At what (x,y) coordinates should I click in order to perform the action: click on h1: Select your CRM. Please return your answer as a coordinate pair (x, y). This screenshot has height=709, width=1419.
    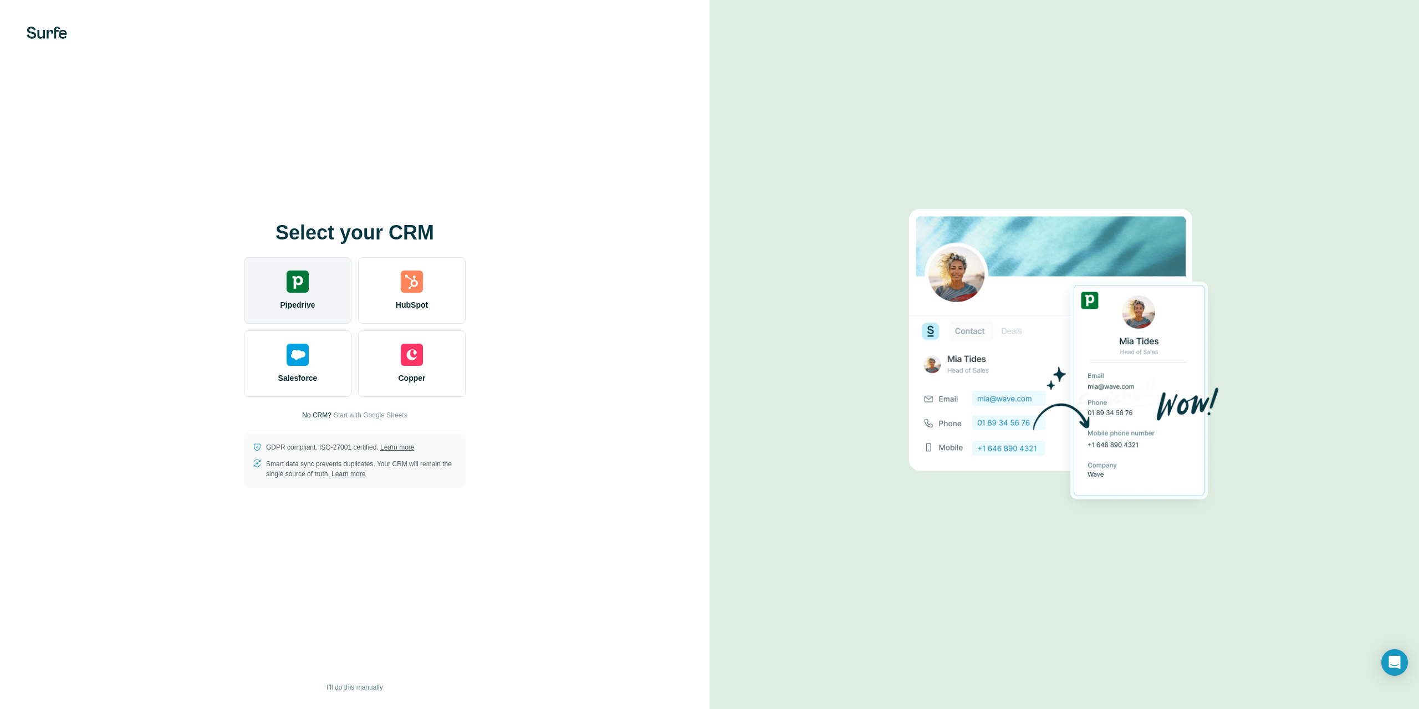
    Looking at the image, I should click on (355, 233).